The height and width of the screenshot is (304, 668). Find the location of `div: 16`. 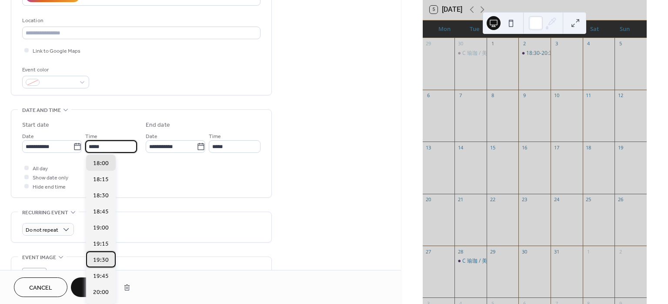

div: 16 is located at coordinates (524, 147).